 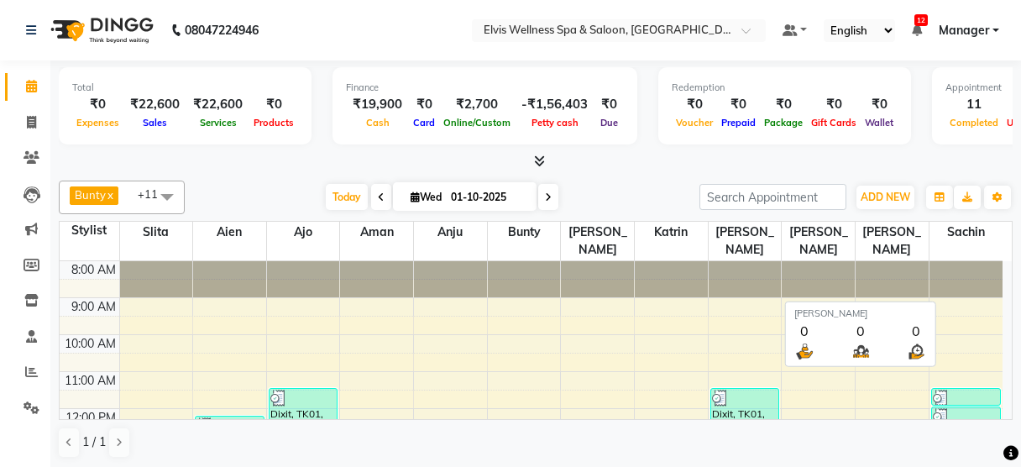 What do you see at coordinates (303, 232) in the screenshot?
I see `span: Ajo` at bounding box center [303, 232].